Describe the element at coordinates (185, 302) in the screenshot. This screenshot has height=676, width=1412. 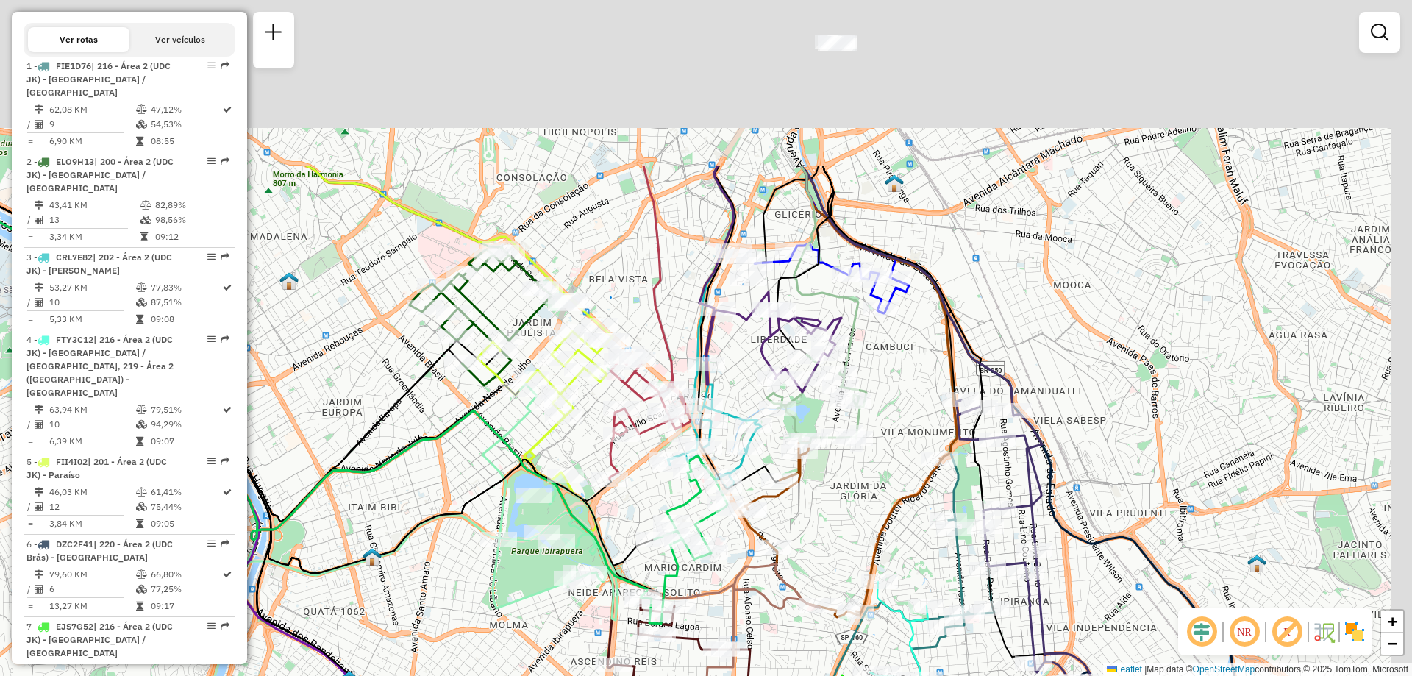
I see `td: 87,51%` at that location.